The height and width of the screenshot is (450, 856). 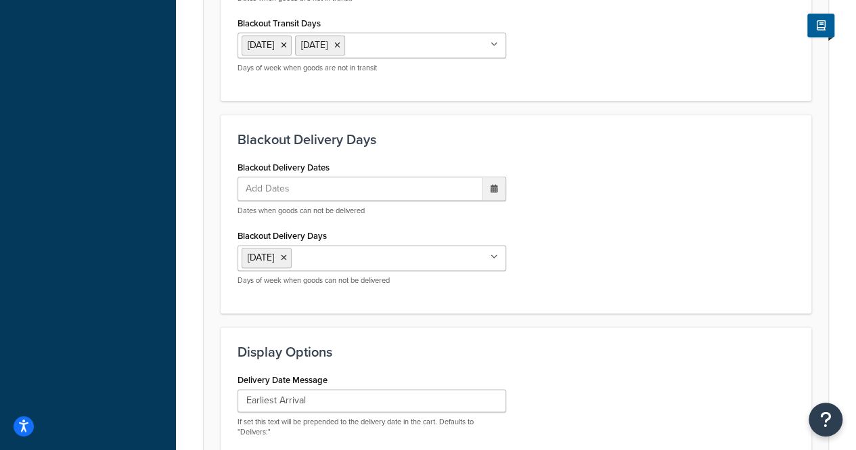 I want to click on label: Blackout Transit Days, so click(x=279, y=23).